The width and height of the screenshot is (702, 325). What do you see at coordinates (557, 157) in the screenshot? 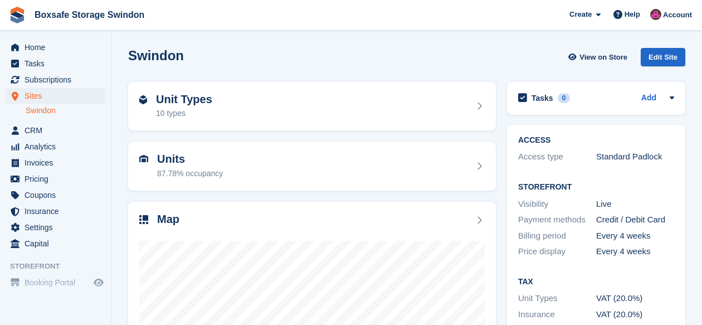
I see `div: Access type` at bounding box center [557, 157].